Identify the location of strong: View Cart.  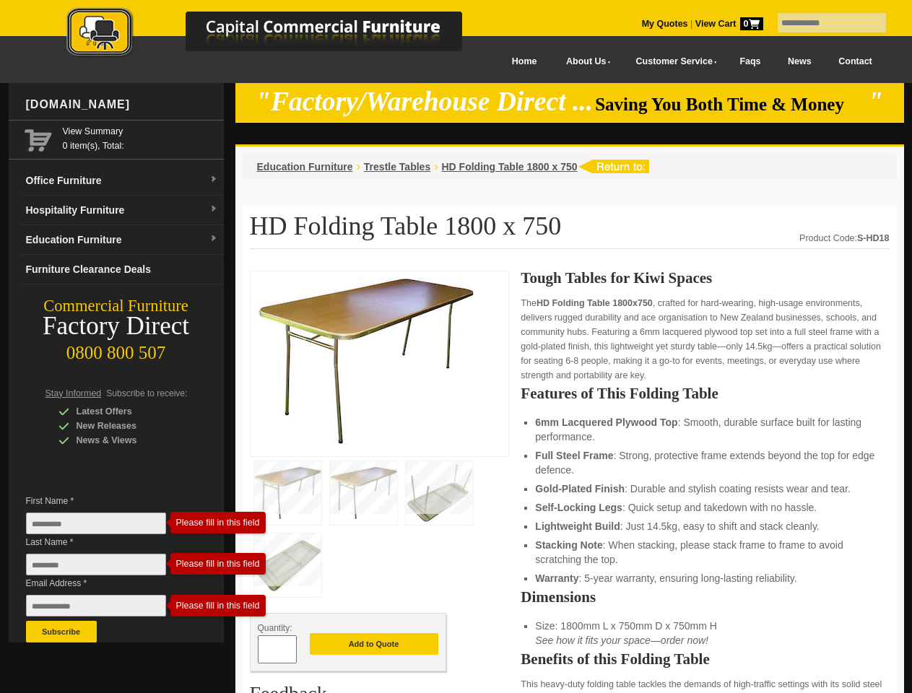
(729, 24).